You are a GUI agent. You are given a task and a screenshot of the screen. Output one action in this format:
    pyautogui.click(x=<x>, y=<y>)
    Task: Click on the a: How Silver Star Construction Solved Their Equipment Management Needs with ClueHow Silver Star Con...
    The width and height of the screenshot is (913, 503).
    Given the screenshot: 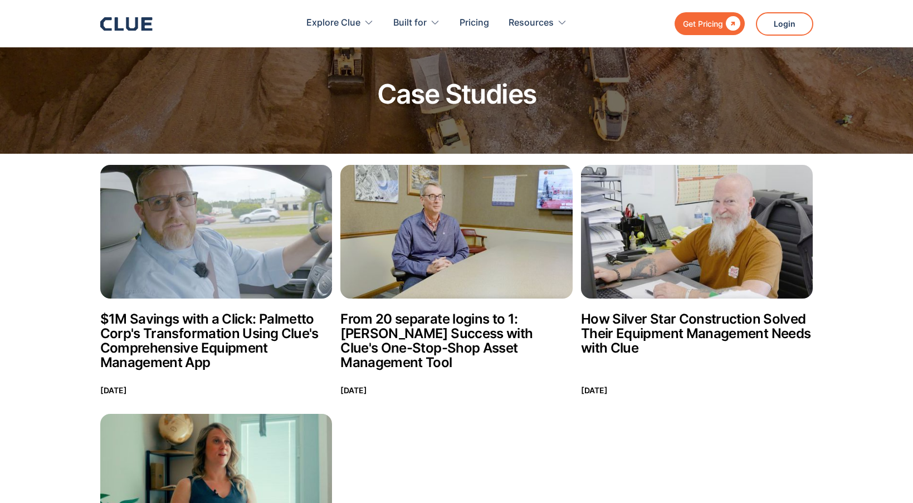 What is the action you would take?
    pyautogui.click(x=697, y=281)
    